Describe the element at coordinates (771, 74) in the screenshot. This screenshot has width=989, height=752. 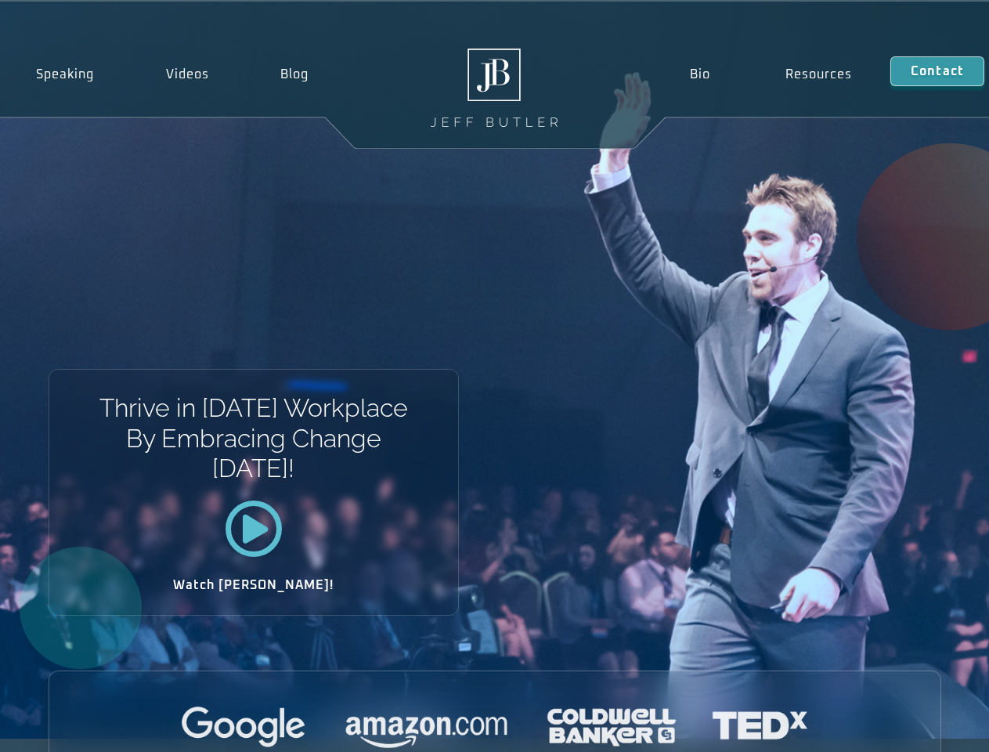
I see `nav: Menu` at that location.